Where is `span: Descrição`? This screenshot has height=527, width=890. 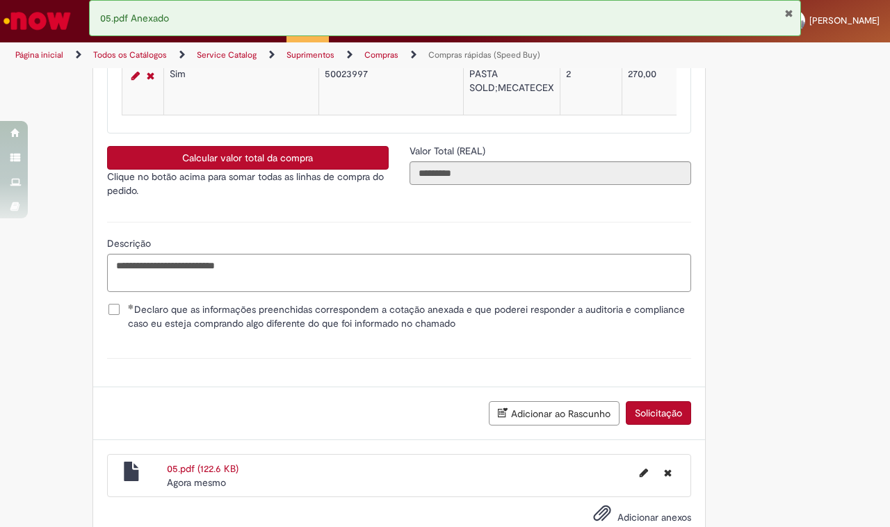 span: Descrição is located at coordinates (130, 243).